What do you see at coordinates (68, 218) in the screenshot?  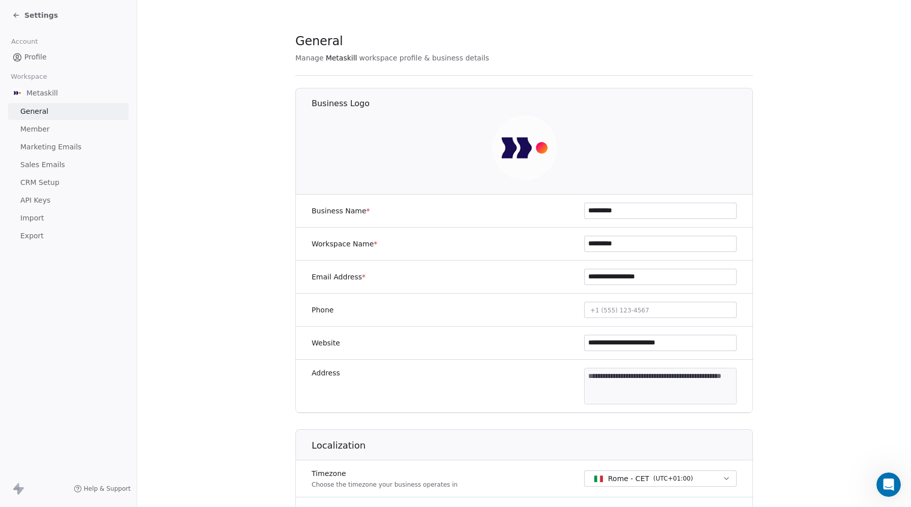 I see `a: Import` at bounding box center [68, 218].